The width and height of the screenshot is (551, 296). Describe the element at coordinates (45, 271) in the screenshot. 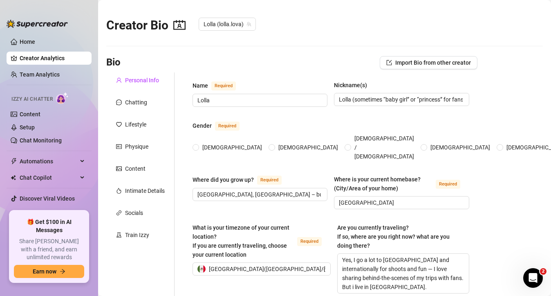

I see `span: Earn now` at that location.